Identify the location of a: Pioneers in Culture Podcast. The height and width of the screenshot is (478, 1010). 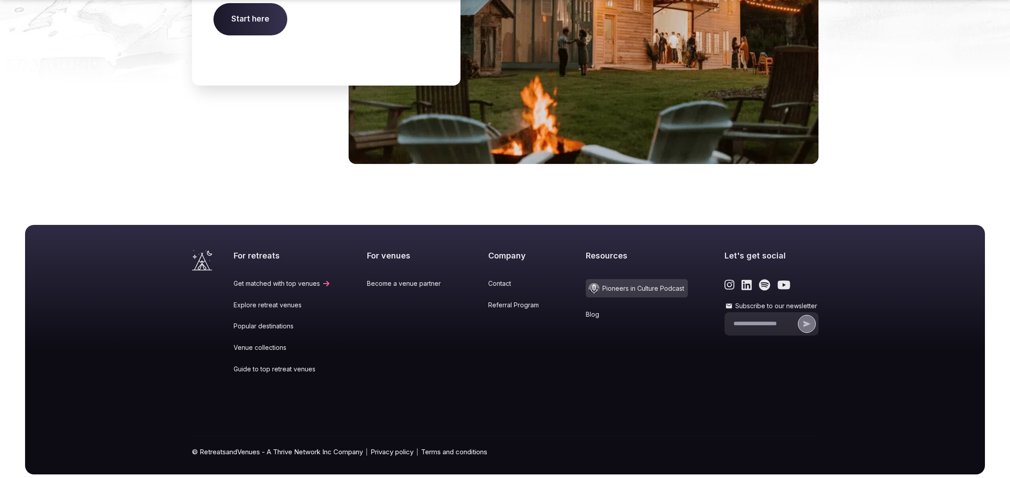
(637, 288).